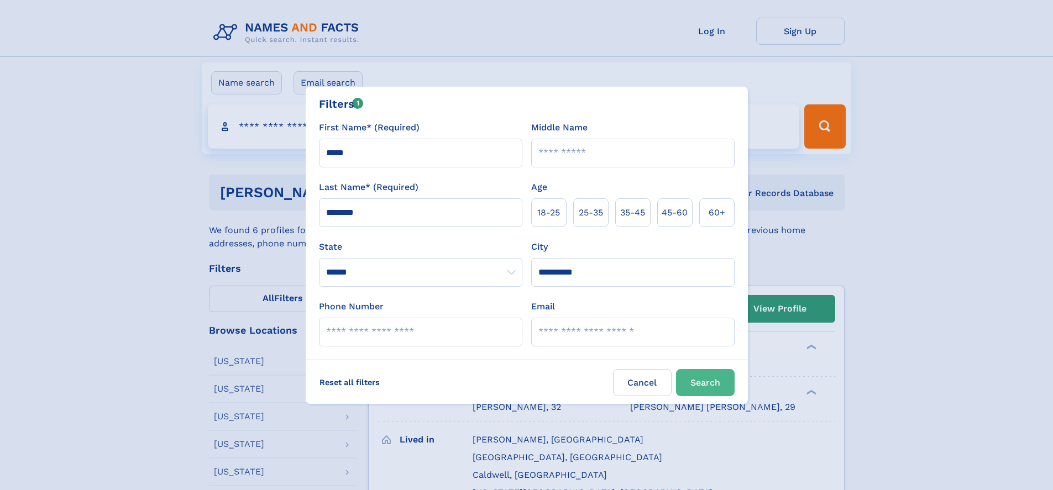 The height and width of the screenshot is (490, 1053). What do you see at coordinates (539, 247) in the screenshot?
I see `label: City` at bounding box center [539, 247].